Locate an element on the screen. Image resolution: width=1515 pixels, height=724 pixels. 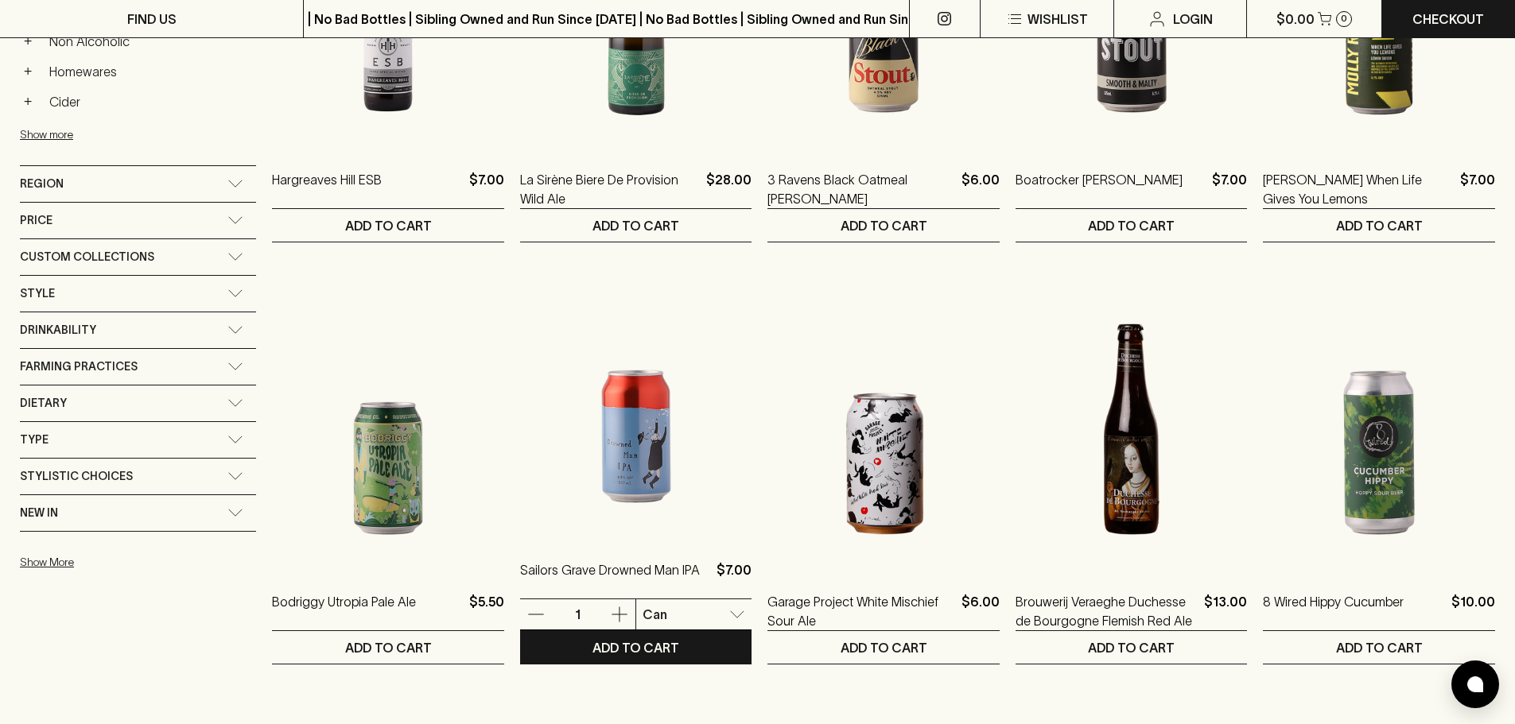
p: La Sirène Biere De Provision Wild Ale is located at coordinates (610, 189).